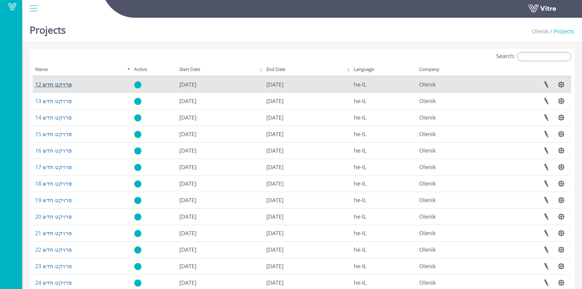 The image size is (582, 289). What do you see at coordinates (54, 150) in the screenshot?
I see `a: פרויקט חדש 16` at bounding box center [54, 150].